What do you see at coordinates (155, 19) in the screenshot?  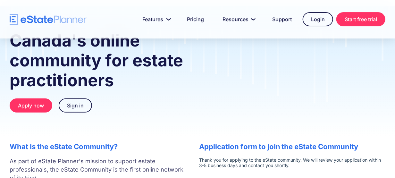 I see `a: Features` at bounding box center [155, 19].